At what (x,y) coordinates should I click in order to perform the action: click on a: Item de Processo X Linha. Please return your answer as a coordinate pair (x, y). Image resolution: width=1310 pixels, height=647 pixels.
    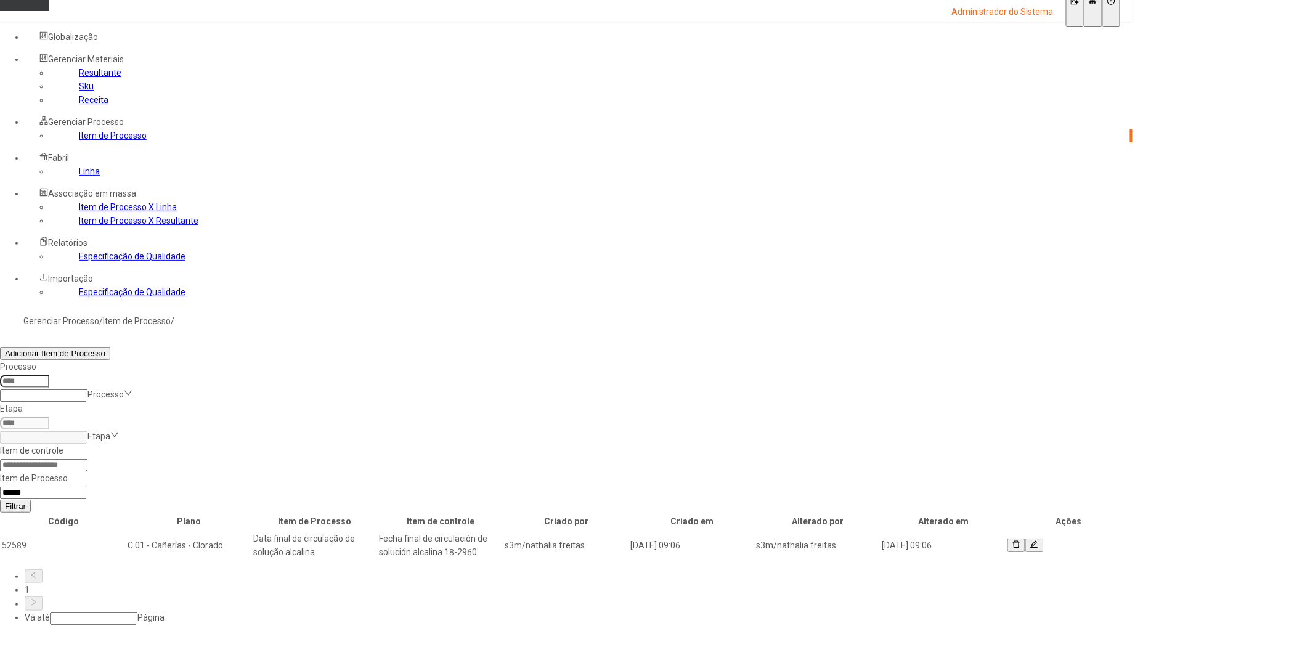
    Looking at the image, I should click on (128, 207).